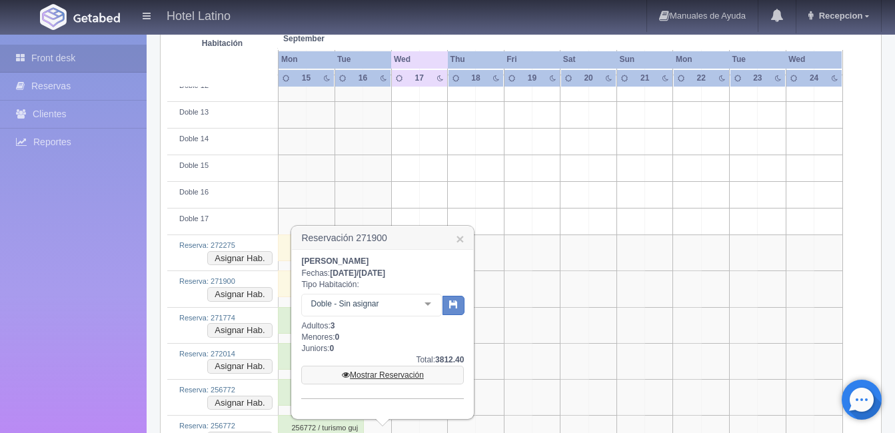  What do you see at coordinates (306, 77) in the screenshot?
I see `div: 15` at bounding box center [306, 77].